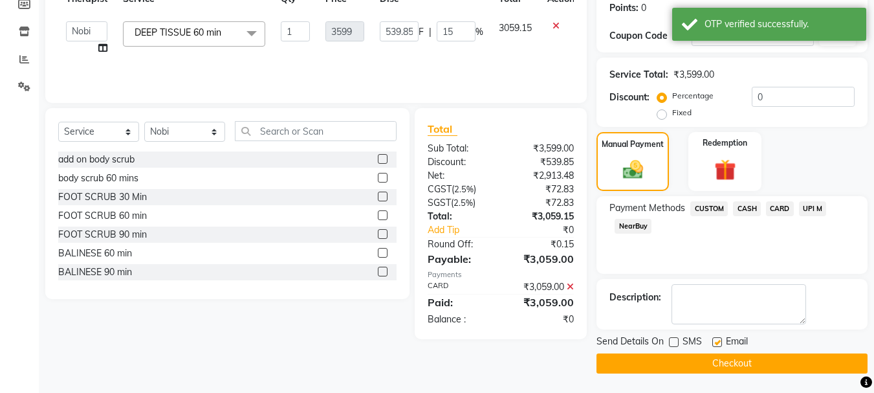  Describe the element at coordinates (633, 144) in the screenshot. I see `label: Manual Payment` at that location.